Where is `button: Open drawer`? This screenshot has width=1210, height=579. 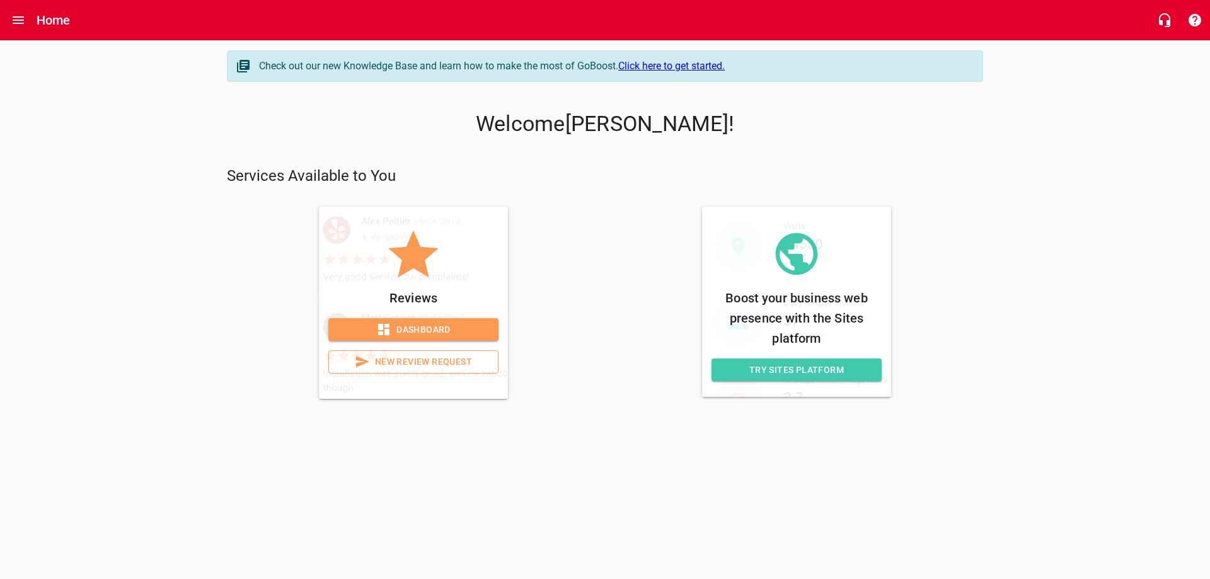
button: Open drawer is located at coordinates (18, 20).